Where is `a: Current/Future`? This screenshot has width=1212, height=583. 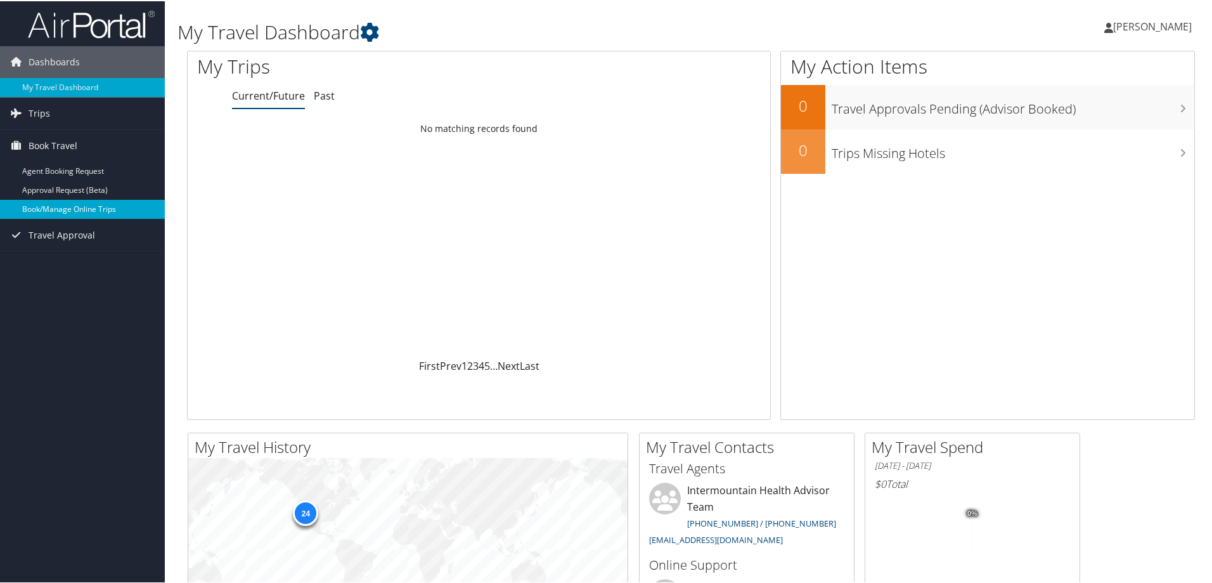 a: Current/Future is located at coordinates (268, 94).